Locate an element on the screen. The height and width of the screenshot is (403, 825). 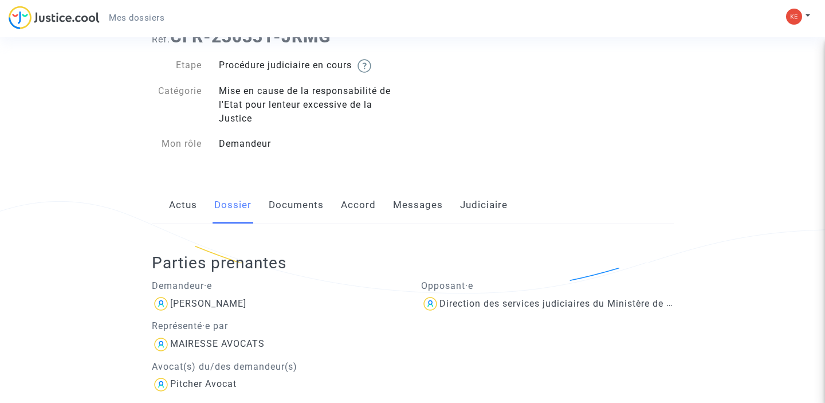
div: Direction des services judiciaires du Ministère de la Justice - Bureau FIP4 is located at coordinates (607, 303).